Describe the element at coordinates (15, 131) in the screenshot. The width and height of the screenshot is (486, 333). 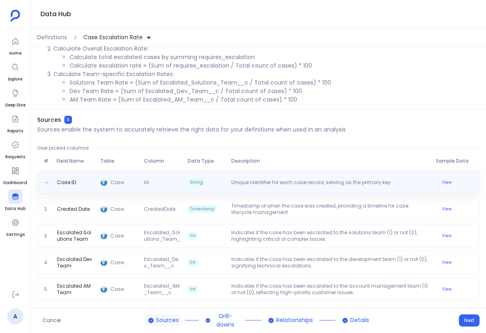
I see `span: Reports` at that location.